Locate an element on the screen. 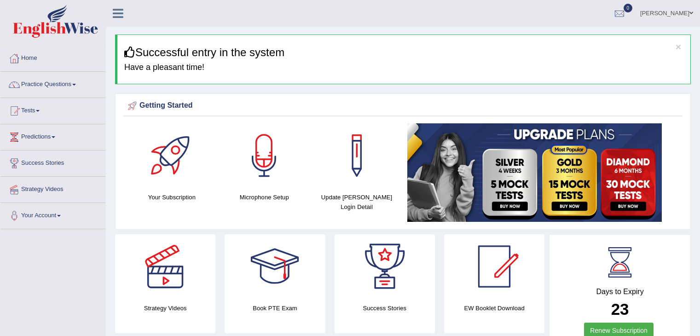  a: Practice Questions is located at coordinates (53, 83).